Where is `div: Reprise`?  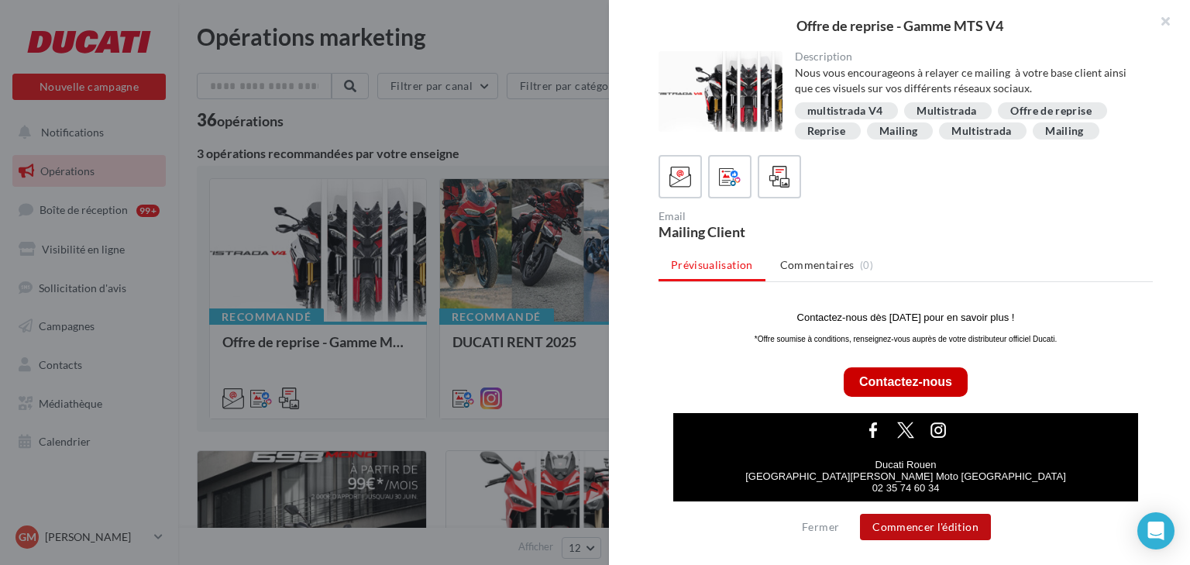
div: Reprise is located at coordinates (826, 131).